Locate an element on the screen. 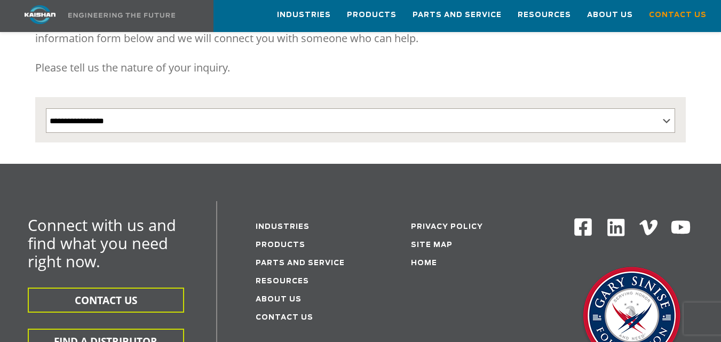  span: Products is located at coordinates (371, 15).